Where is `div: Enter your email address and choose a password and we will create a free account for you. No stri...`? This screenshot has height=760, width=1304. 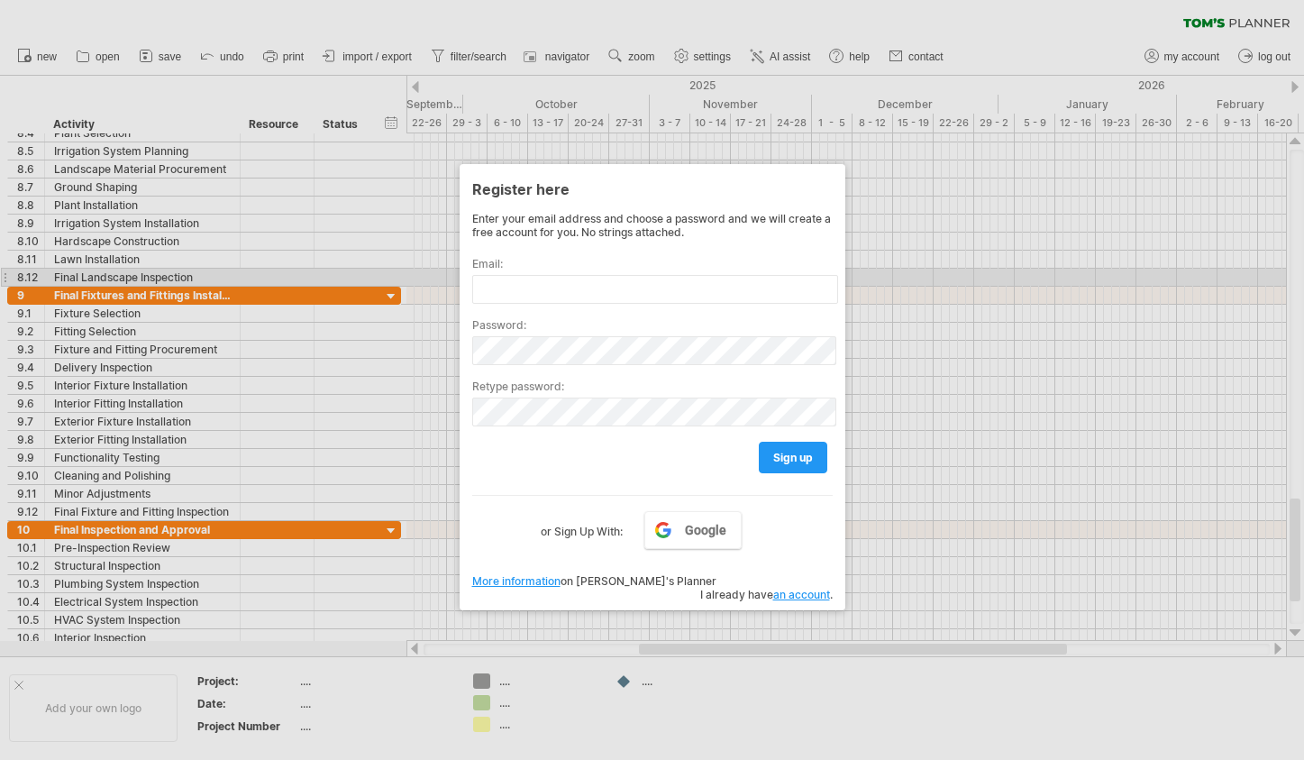 div: Enter your email address and choose a password and we will create a free account for you. No stri... is located at coordinates (652, 225).